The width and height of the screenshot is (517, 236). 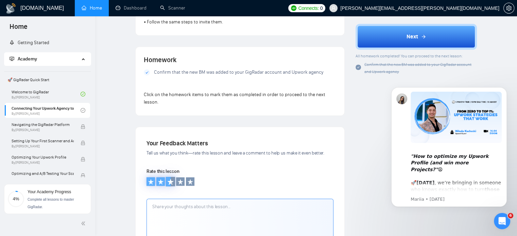 I want to click on img: logo, so click(x=11, y=8).